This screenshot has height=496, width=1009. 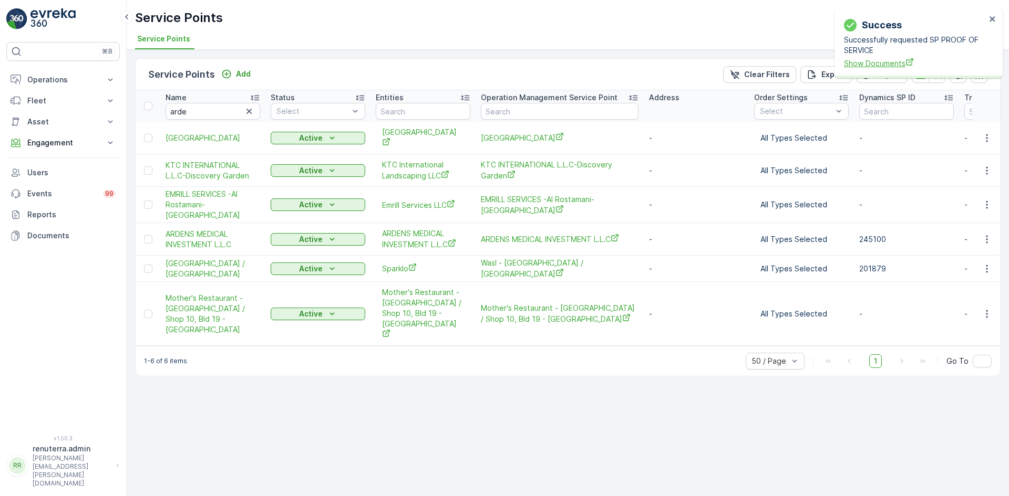 I want to click on span: KTC International Landscaping LLC, so click(x=423, y=170).